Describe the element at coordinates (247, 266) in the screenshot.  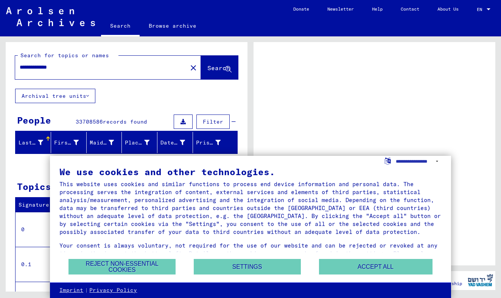
I see `button: Settings` at that location.